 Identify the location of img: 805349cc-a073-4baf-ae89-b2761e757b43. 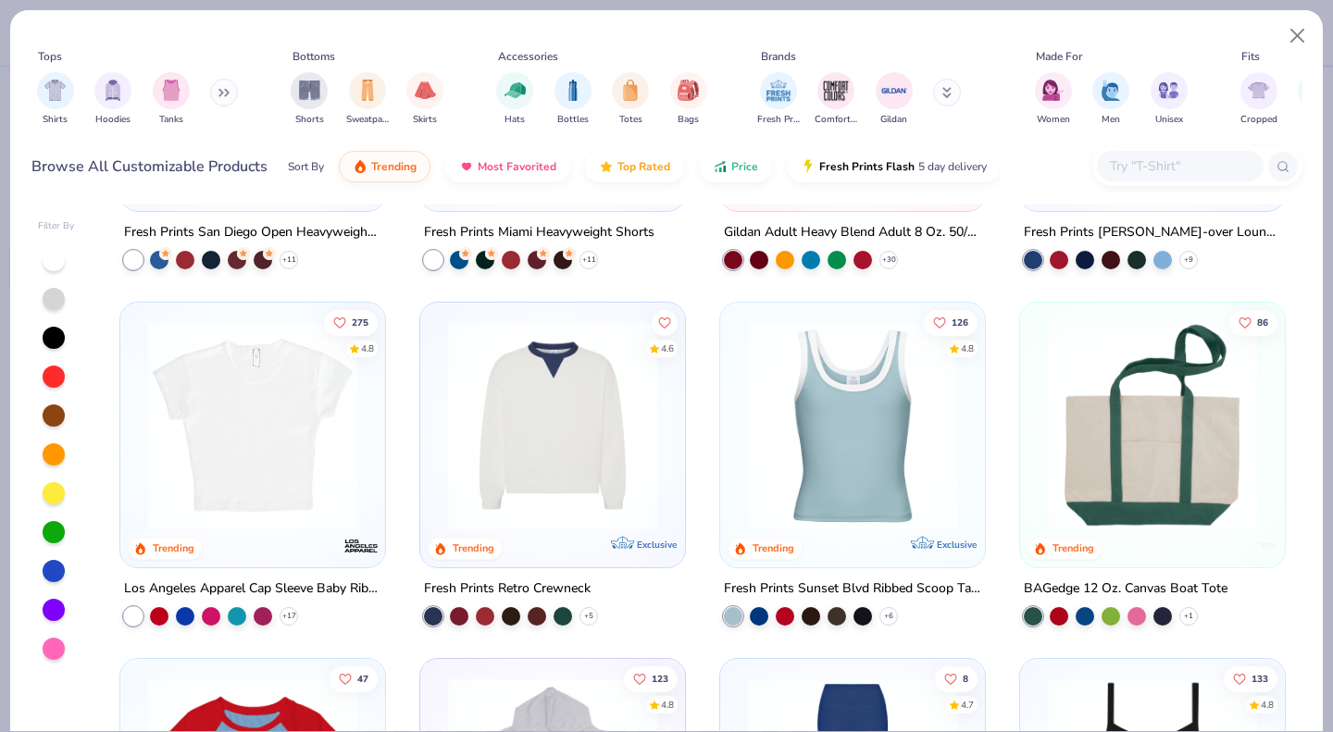
(852, 426).